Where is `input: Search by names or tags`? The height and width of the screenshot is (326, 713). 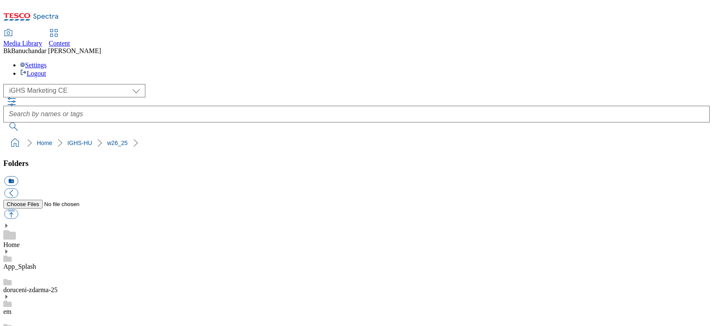 input: Search by names or tags is located at coordinates (356, 114).